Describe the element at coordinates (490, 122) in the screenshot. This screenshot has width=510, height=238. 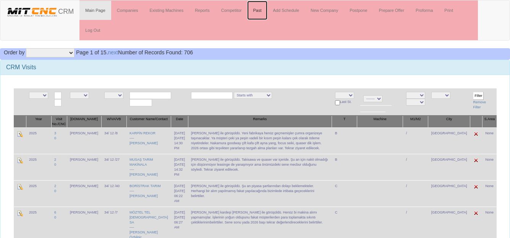
I see `th: S.Area` at that location.